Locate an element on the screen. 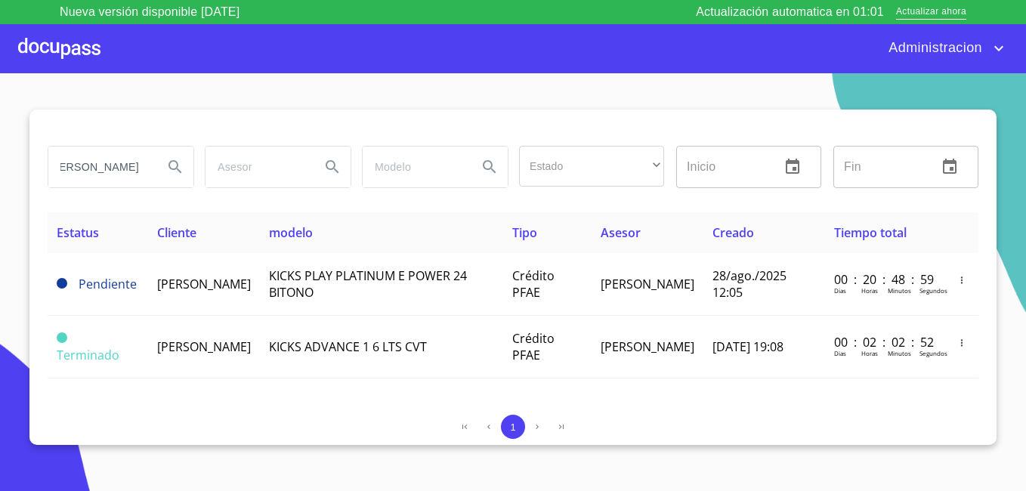 Image resolution: width=1026 pixels, height=491 pixels. span: Tiempo total is located at coordinates (871, 233).